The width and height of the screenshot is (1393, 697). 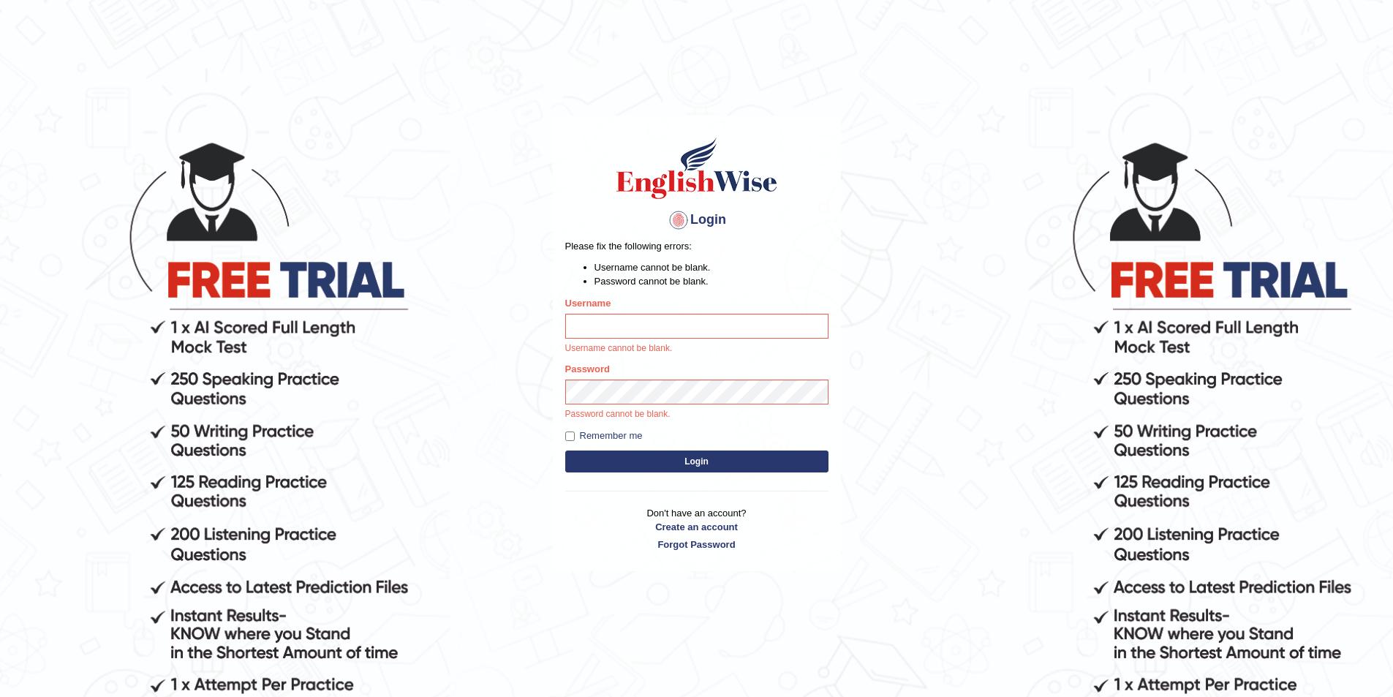 What do you see at coordinates (697, 527) in the screenshot?
I see `a: Create an account` at bounding box center [697, 527].